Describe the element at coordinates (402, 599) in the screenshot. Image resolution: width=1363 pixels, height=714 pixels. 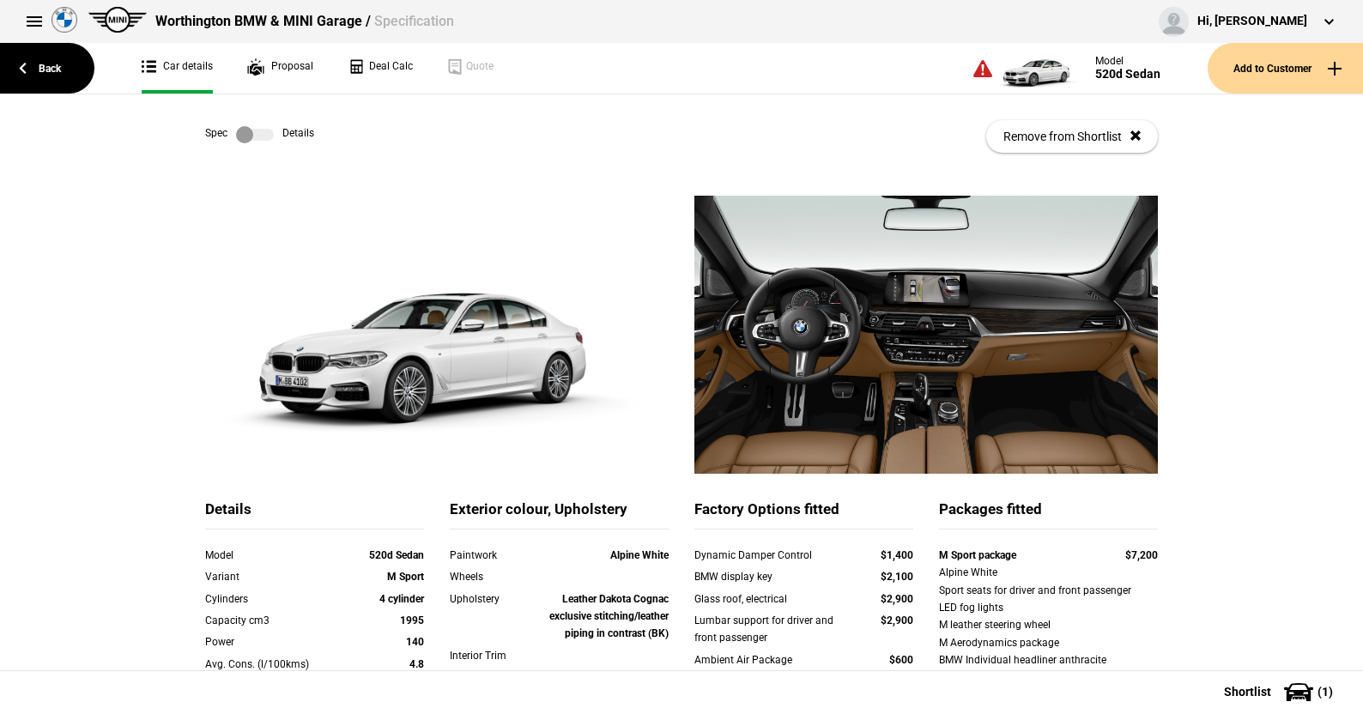
I see `strong: 4 cylinder` at that location.